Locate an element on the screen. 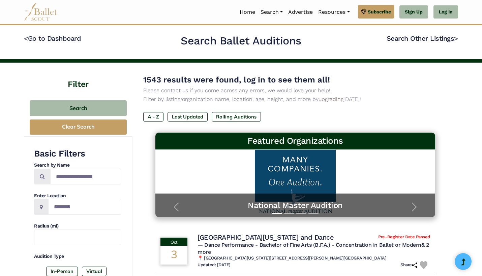 The image size is (482, 276). span: Subscribe is located at coordinates (379, 12).